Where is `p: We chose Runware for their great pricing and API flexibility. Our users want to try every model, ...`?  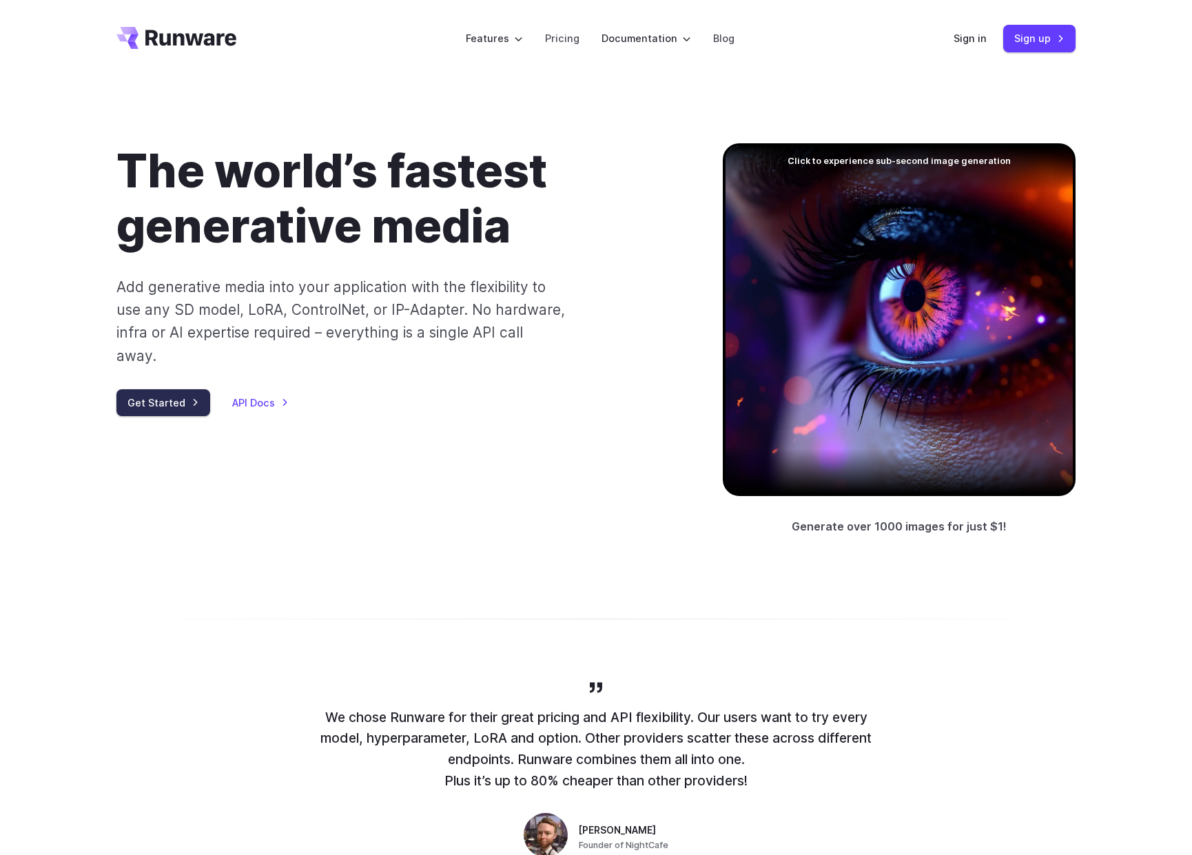 p: We chose Runware for their great pricing and API flexibility. Our users want to try every model, ... is located at coordinates (596, 749).